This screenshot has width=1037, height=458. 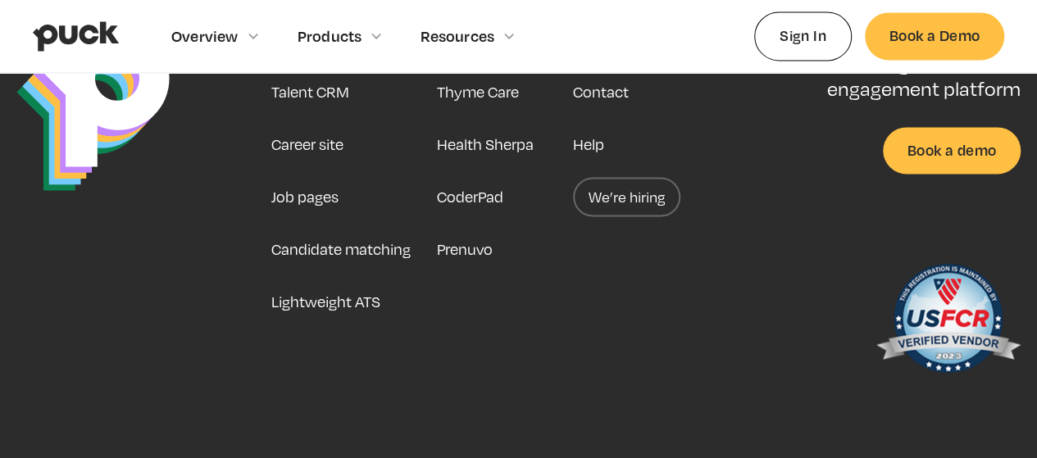 What do you see at coordinates (457, 36) in the screenshot?
I see `div: Resources` at bounding box center [457, 36].